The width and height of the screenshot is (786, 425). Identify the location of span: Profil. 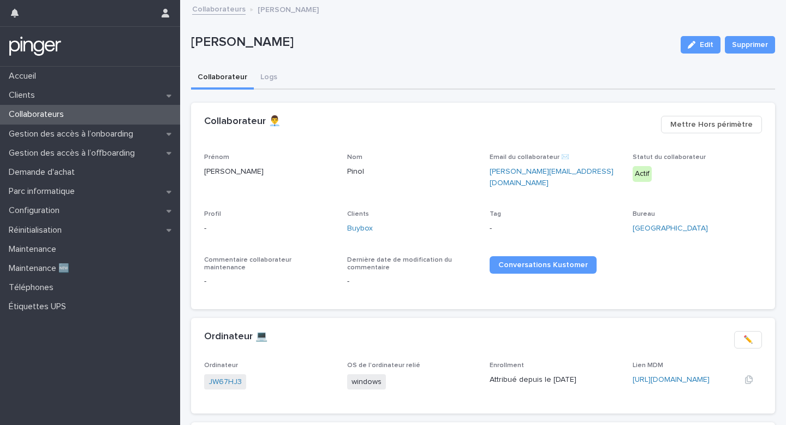
(212, 214).